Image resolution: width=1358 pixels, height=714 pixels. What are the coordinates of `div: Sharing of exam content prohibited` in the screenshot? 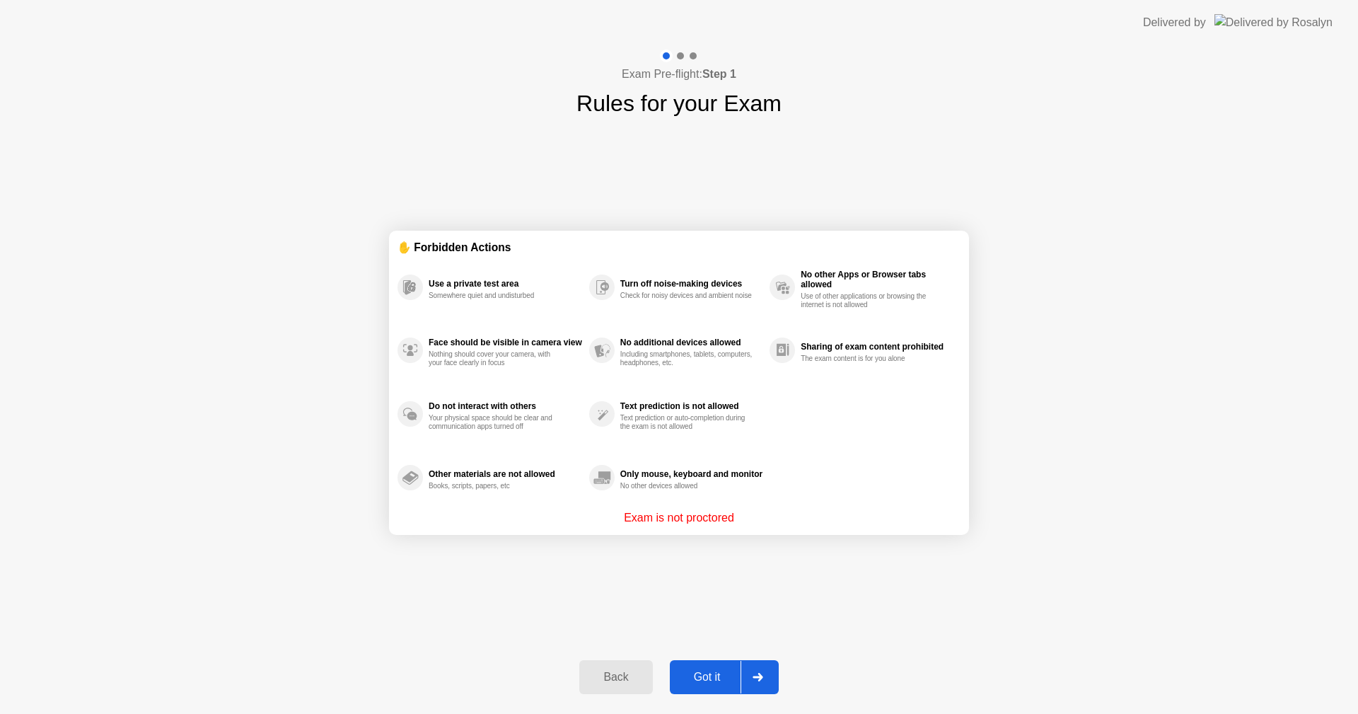 It's located at (877, 347).